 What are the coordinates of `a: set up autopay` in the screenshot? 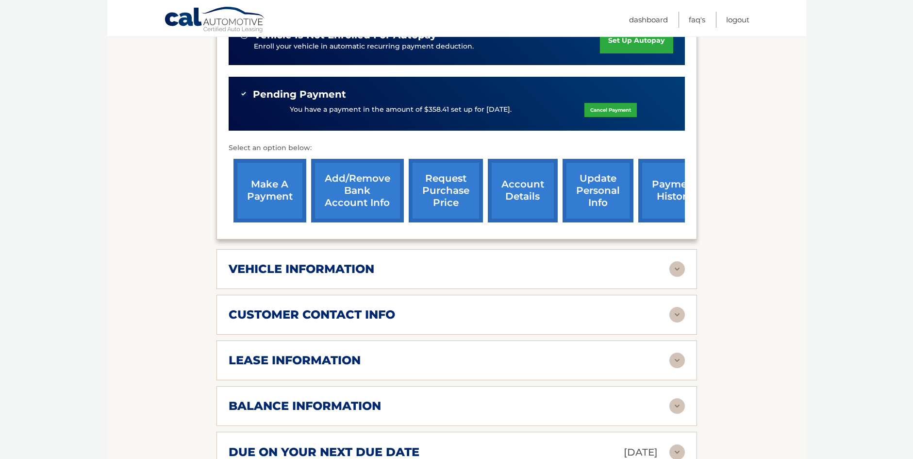 It's located at (636, 40).